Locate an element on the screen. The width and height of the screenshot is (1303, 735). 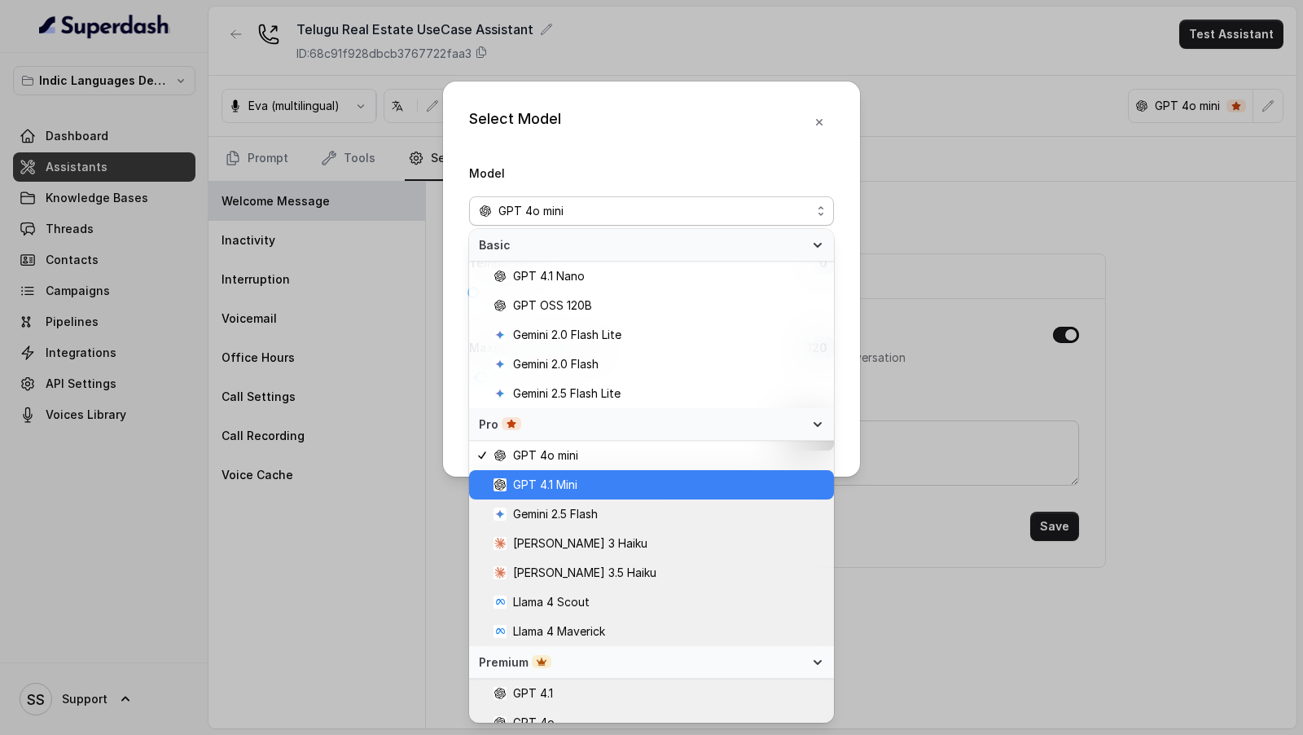
span: GPT 4o is located at coordinates (533, 722).